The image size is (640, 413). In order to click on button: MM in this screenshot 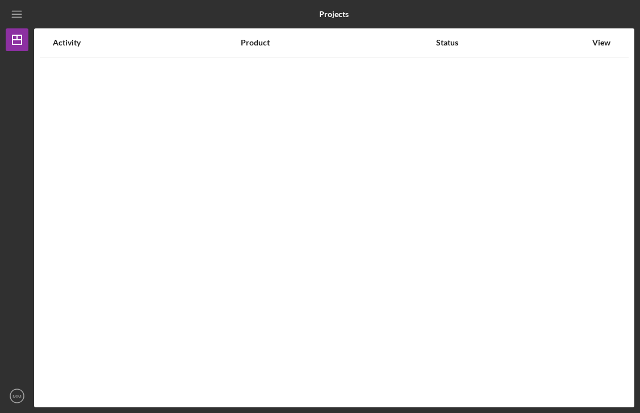, I will do `click(17, 396)`.